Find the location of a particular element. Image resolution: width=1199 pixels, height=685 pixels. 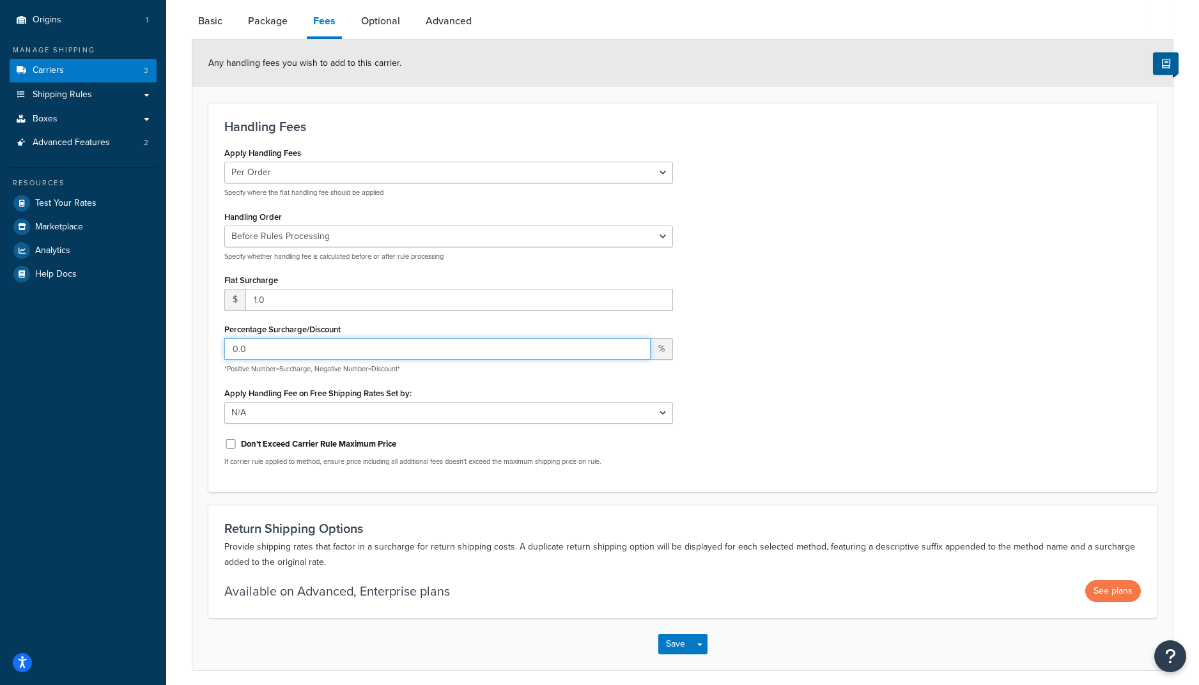

li: Marketplace is located at coordinates (83, 227).